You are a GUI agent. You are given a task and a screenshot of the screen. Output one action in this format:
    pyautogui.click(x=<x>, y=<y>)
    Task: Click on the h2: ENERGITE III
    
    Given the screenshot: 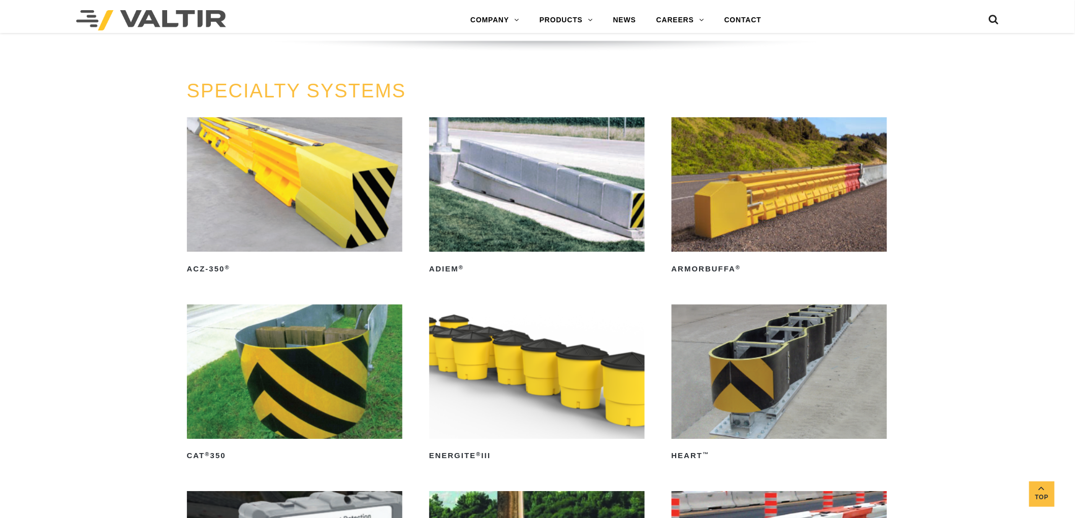 What is the action you would take?
    pyautogui.click(x=537, y=457)
    